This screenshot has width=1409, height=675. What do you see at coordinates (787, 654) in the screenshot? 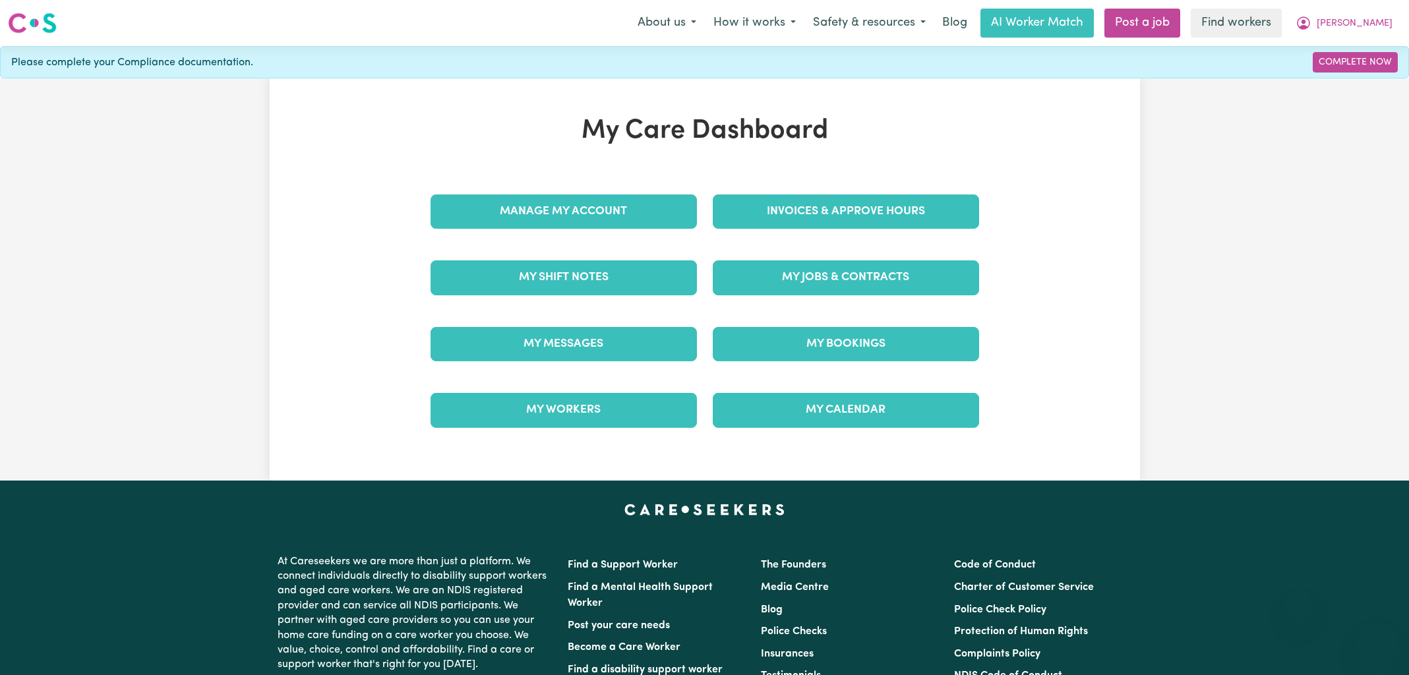
I see `a: Insurances` at bounding box center [787, 654].